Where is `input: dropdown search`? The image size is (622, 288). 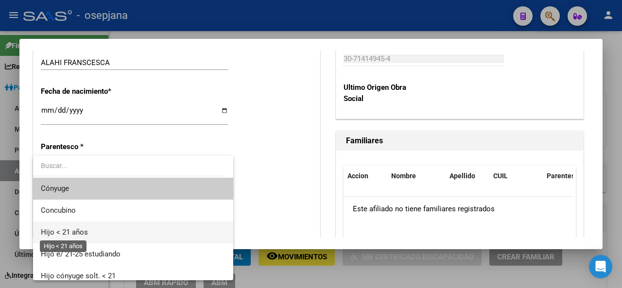 input: dropdown search is located at coordinates (129, 166).